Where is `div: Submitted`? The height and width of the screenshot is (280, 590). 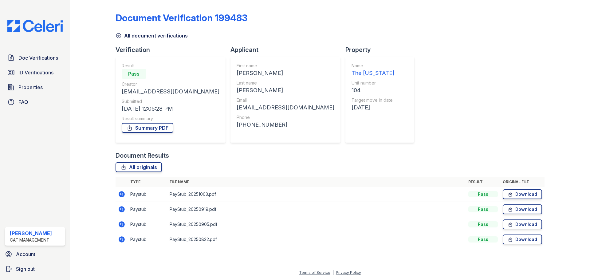 div: Submitted is located at coordinates (171, 101).